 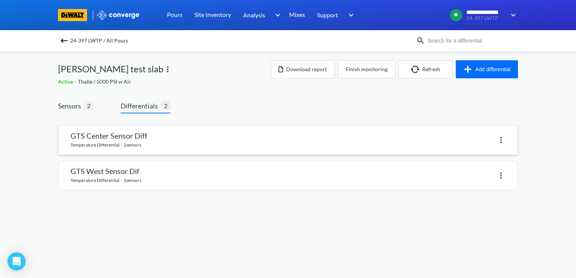 What do you see at coordinates (421, 41) in the screenshot?
I see `img: icon-search.svg` at bounding box center [421, 41].